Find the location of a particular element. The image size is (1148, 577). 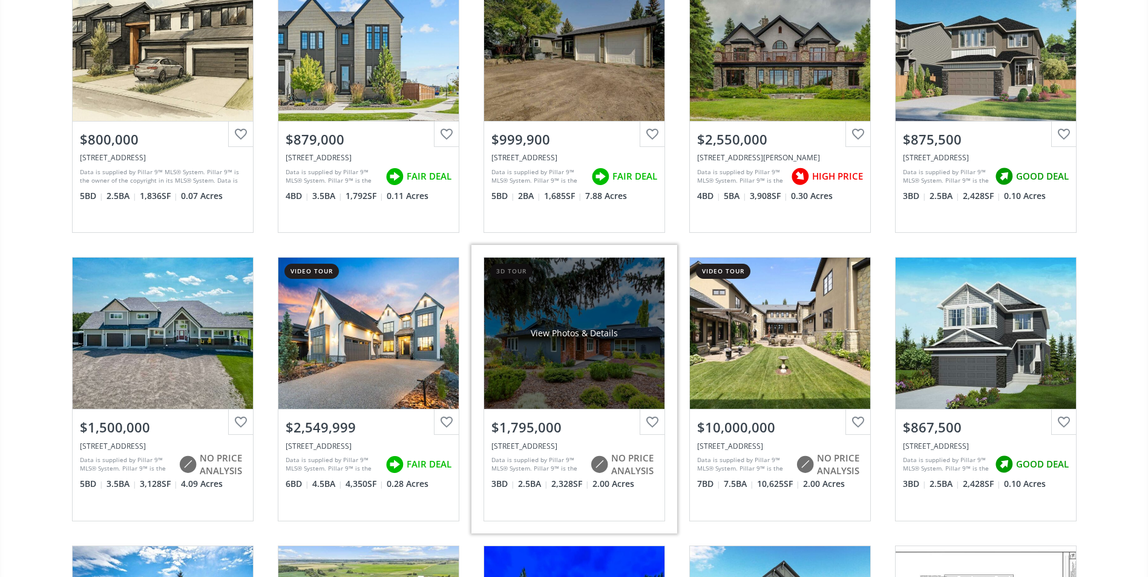

div: 39 Springside Street, Rural Rocky View County, AB T3Z 3M1 is located at coordinates (574, 446).